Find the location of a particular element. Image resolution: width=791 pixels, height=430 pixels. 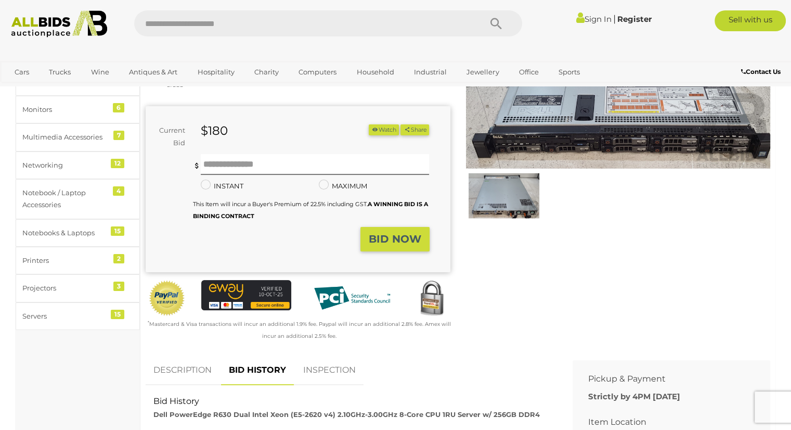

div: 2 is located at coordinates (119, 258).